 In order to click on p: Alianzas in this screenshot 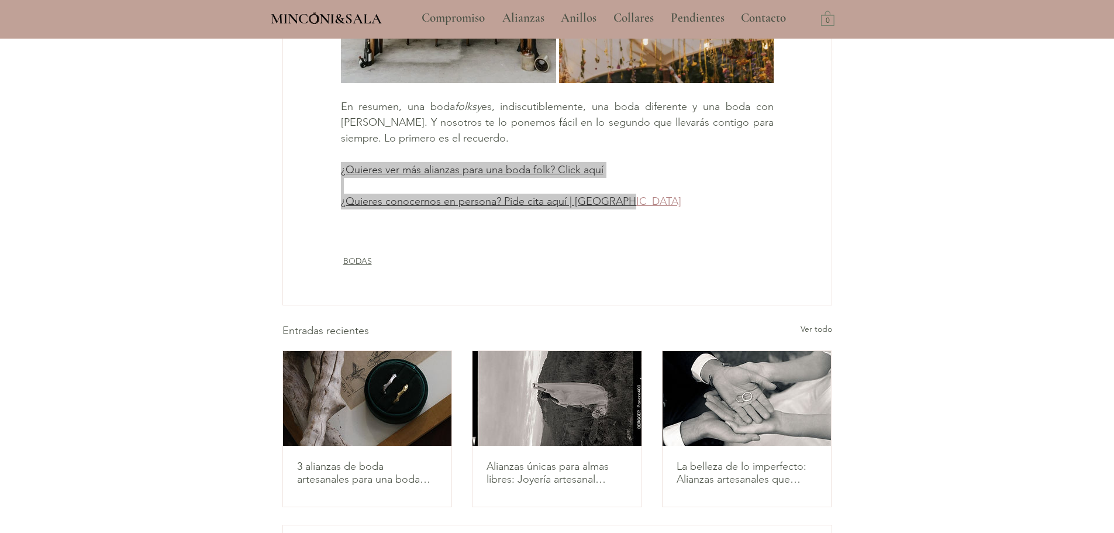, I will do `click(523, 18)`.